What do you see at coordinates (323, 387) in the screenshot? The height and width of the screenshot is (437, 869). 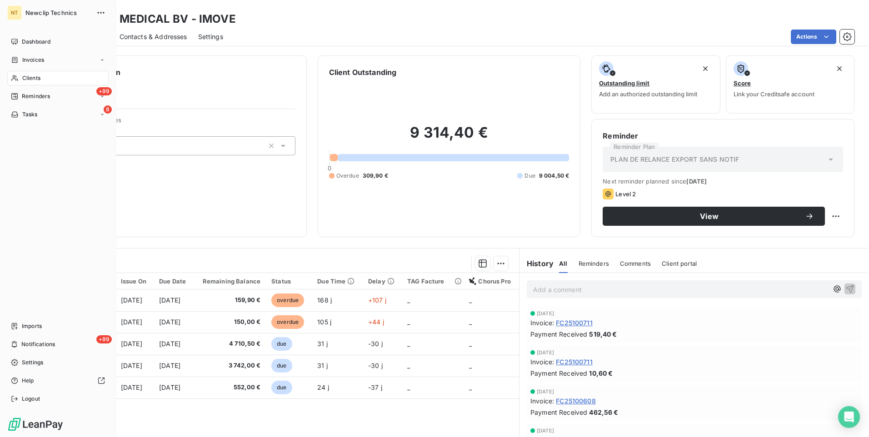 I see `span: 24 j` at bounding box center [323, 387].